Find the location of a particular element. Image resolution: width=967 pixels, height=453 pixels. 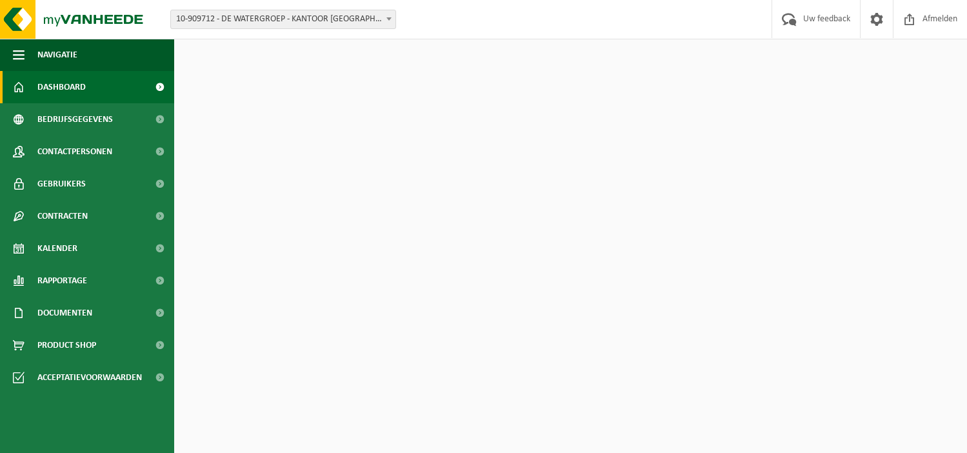

span: Bedrijfsgegevens is located at coordinates (75, 119).